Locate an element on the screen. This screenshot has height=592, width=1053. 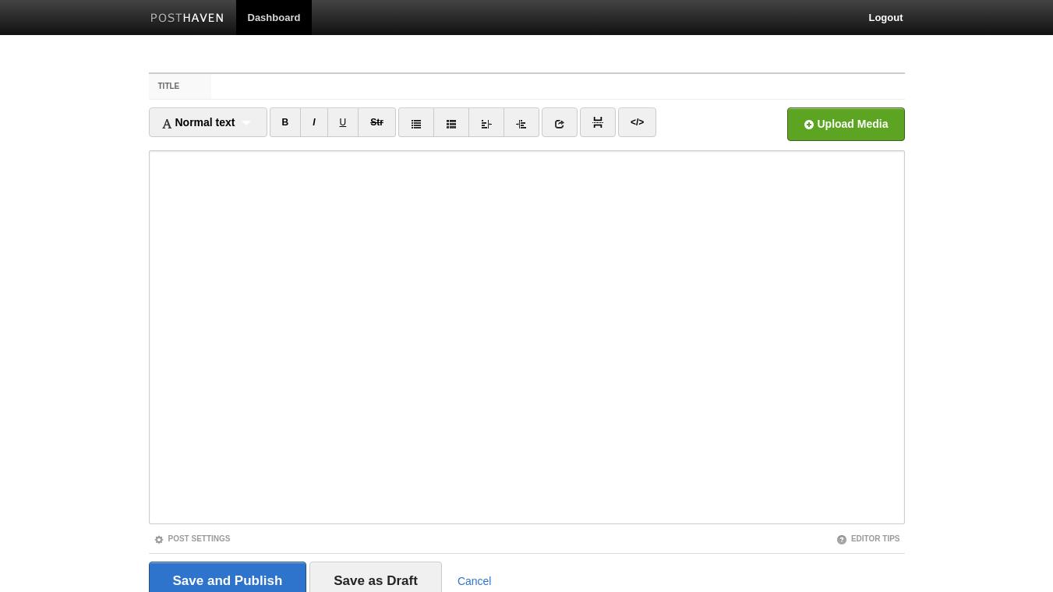
del: Str is located at coordinates (376, 122).